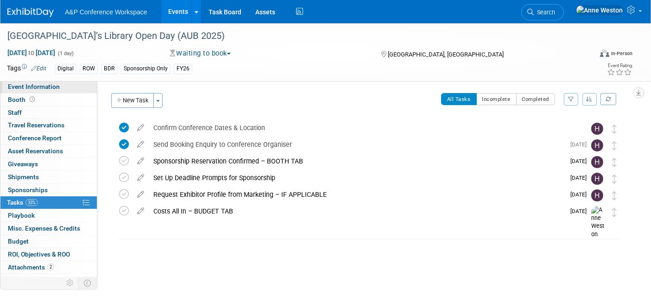 The height and width of the screenshot is (301, 651). What do you see at coordinates (65, 69) in the screenshot?
I see `div: Digital` at bounding box center [65, 69].